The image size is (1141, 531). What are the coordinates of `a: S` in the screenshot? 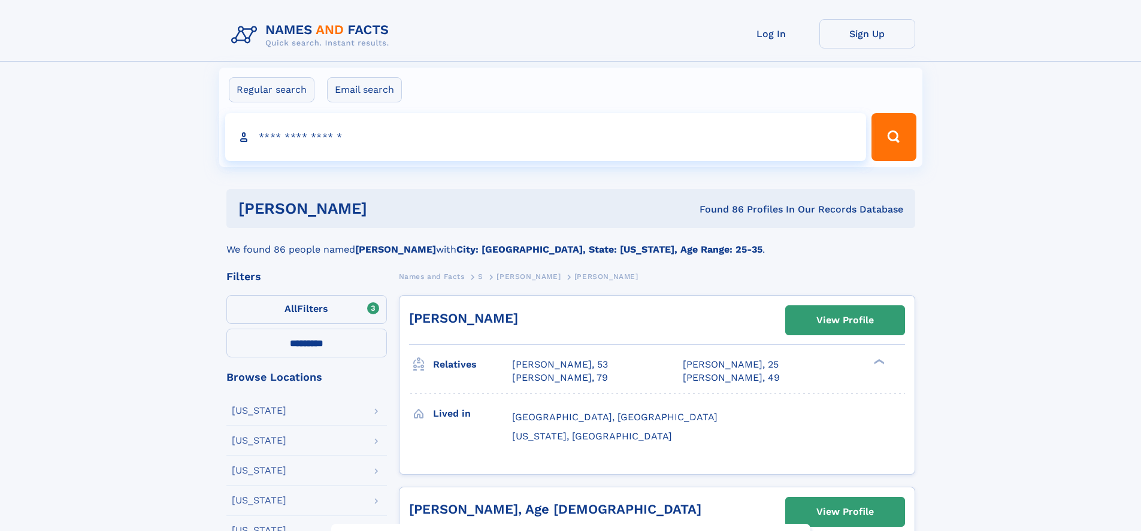 It's located at (480, 276).